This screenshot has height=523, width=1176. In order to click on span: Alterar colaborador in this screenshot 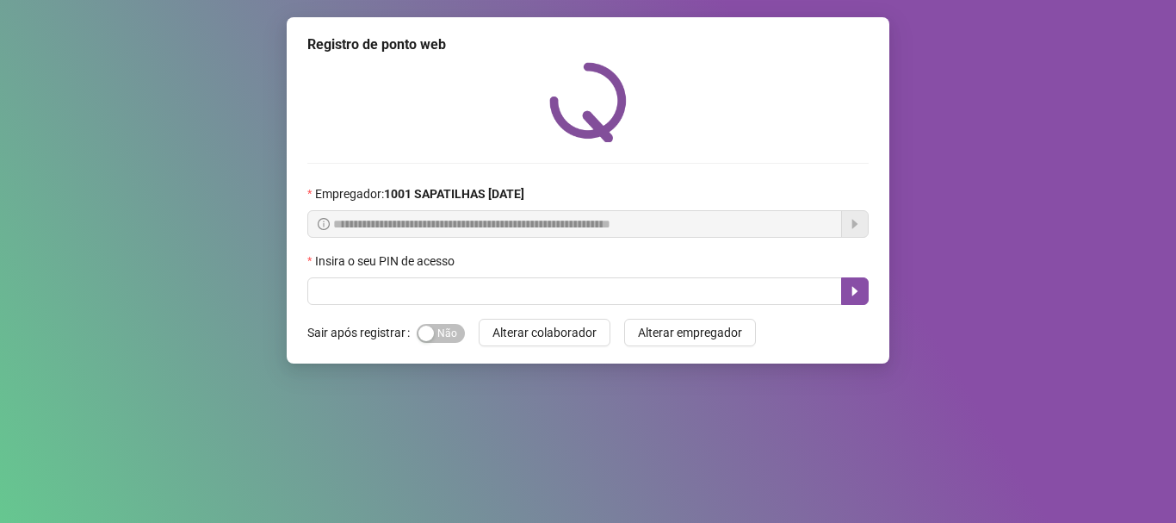, I will do `click(544, 332)`.